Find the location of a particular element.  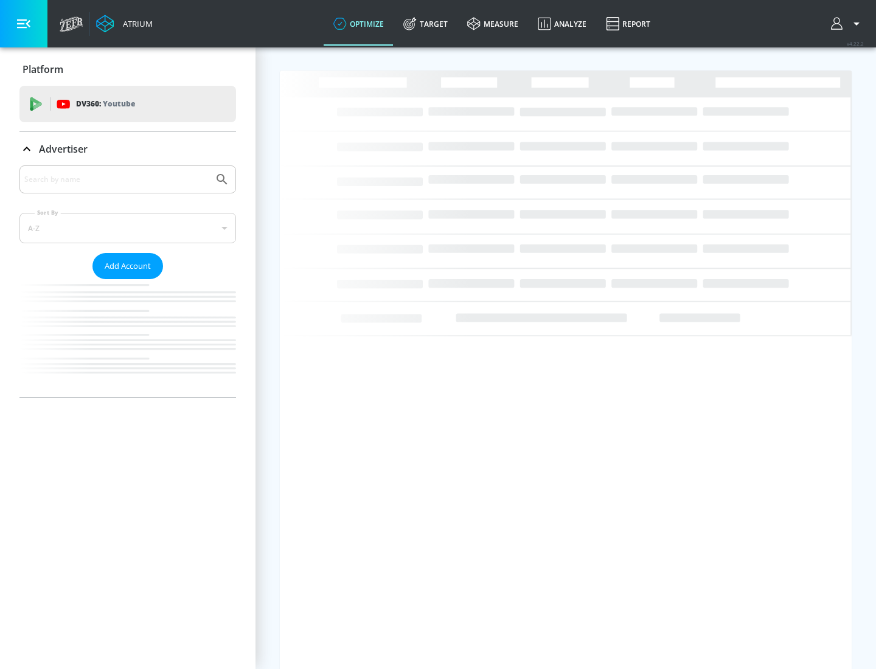

a: optimize is located at coordinates (358, 24).